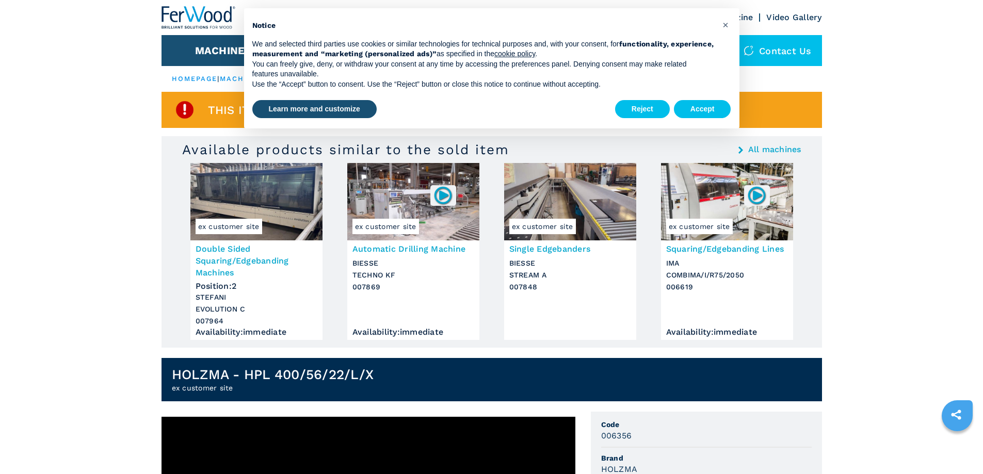 The width and height of the screenshot is (983, 474). What do you see at coordinates (702, 109) in the screenshot?
I see `button: Accept` at bounding box center [702, 109].